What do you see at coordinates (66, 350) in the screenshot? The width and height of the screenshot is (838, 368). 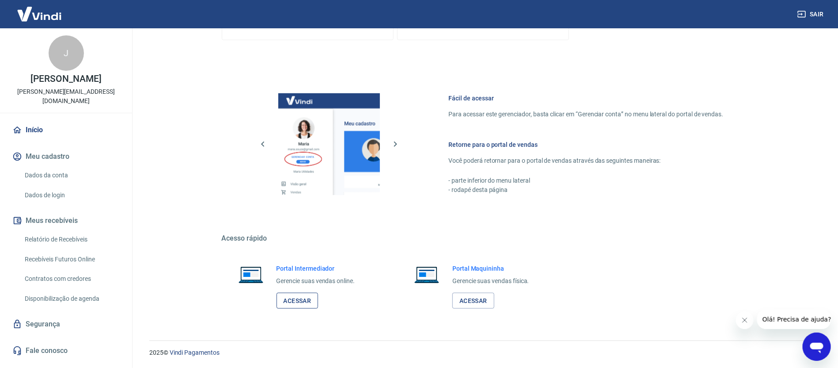 I see `a: Fale conosco` at bounding box center [66, 350].